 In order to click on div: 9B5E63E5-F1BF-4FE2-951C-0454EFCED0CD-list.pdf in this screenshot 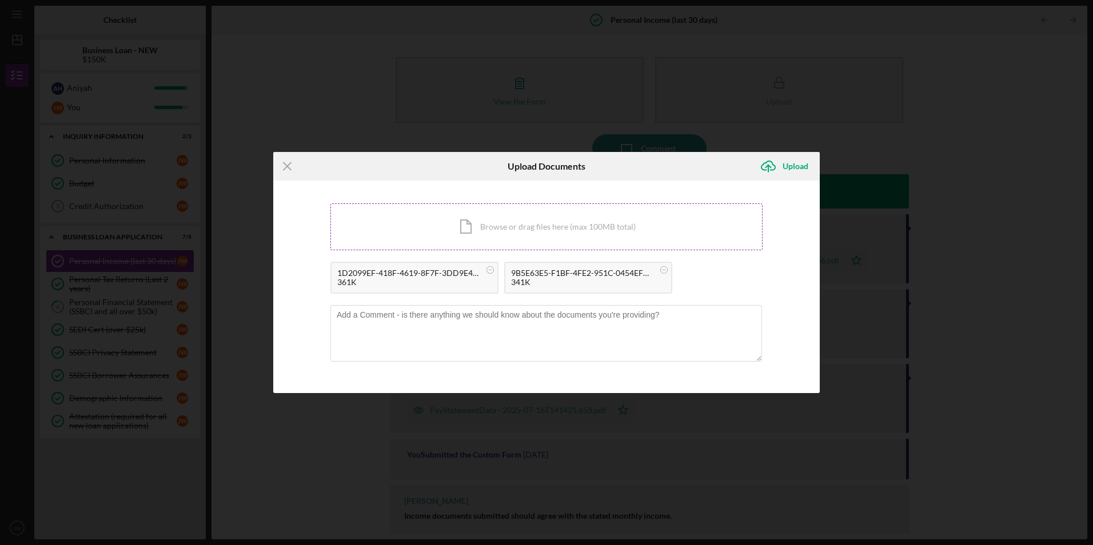, I will do `click(583, 273)`.